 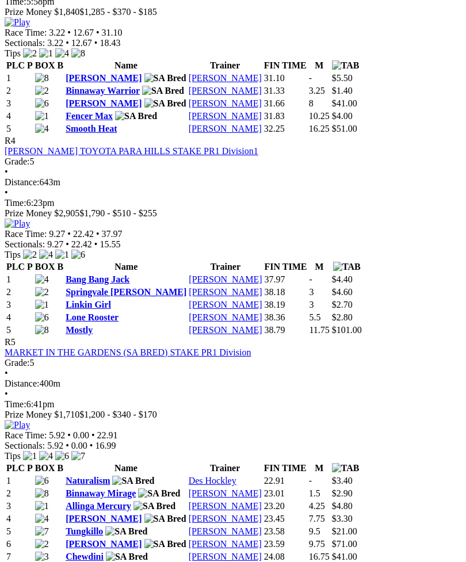 I want to click on span: 12.67, so click(x=82, y=43).